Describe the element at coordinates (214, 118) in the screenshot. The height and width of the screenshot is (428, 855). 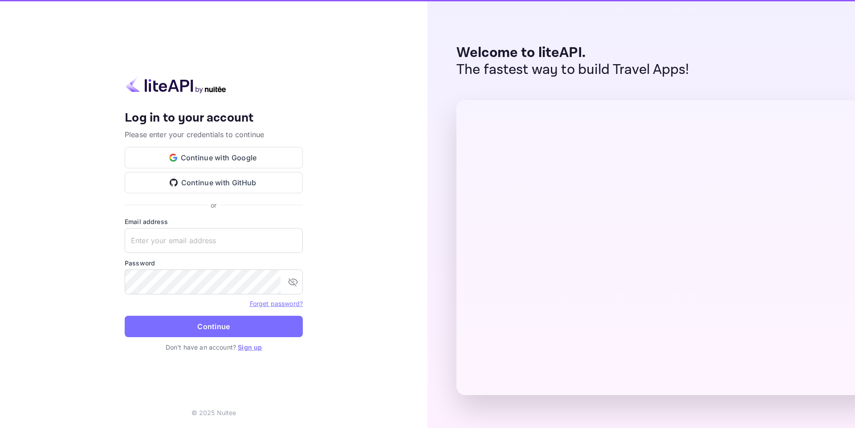
I see `h4: Log in to your account` at that location.